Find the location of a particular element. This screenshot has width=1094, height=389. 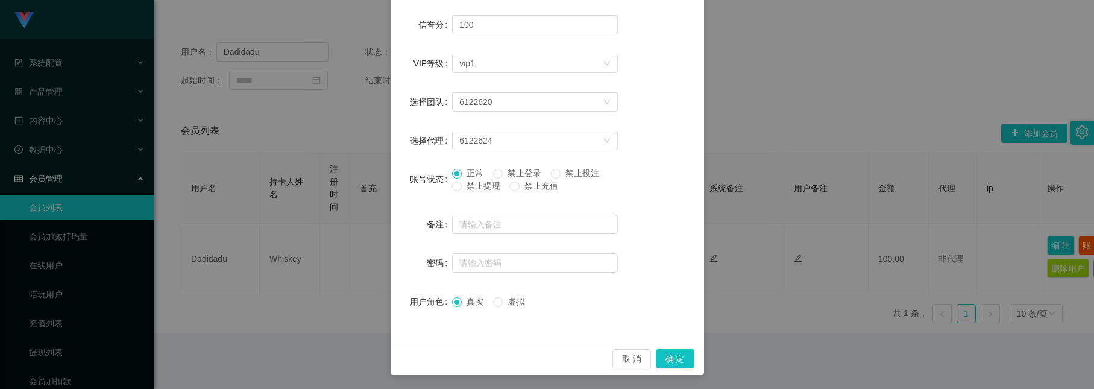

span: 虚拟 is located at coordinates (516, 301).